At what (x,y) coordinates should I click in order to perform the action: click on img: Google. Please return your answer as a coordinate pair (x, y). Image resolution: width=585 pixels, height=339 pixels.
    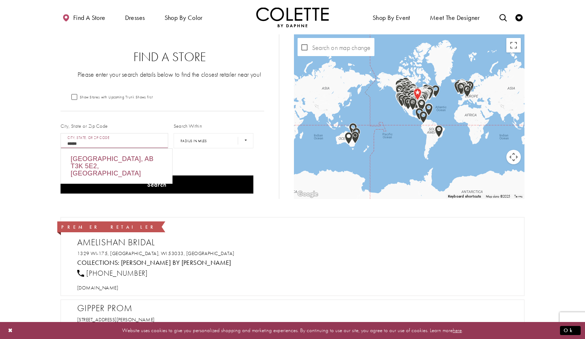
    Looking at the image, I should click on (308, 195).